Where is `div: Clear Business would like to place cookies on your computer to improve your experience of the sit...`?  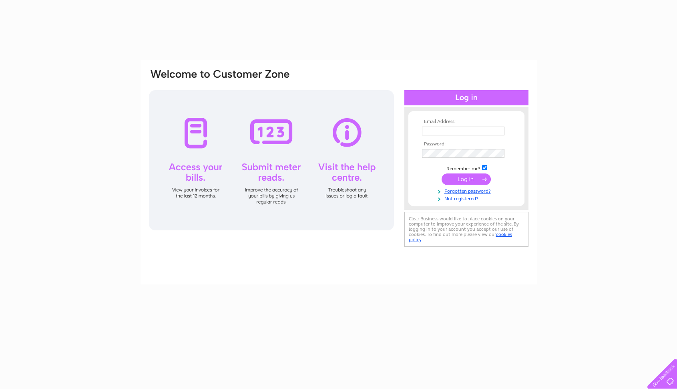
div: Clear Business would like to place cookies on your computer to improve your experience of the sit... is located at coordinates (467, 229).